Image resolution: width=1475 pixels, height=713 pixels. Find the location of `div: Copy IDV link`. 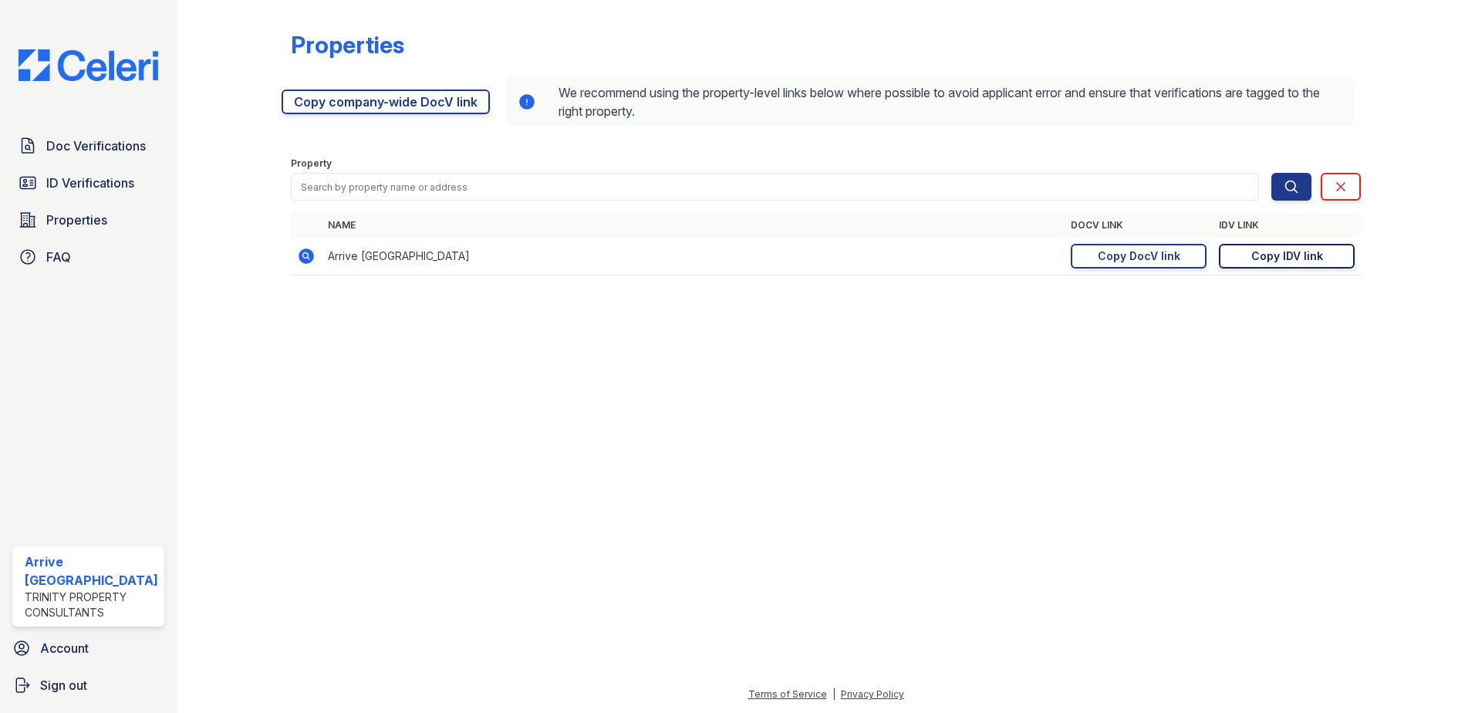

div: Copy IDV link is located at coordinates (1286, 256).